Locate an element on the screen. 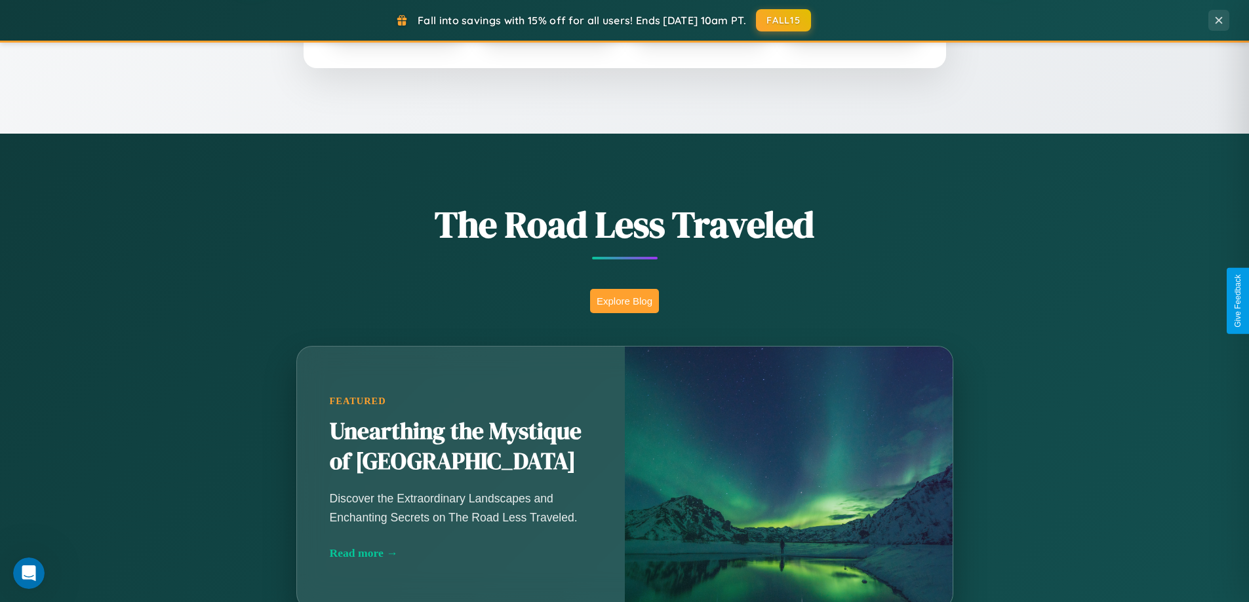  h1: The Road Less Traveled is located at coordinates (625, 224).